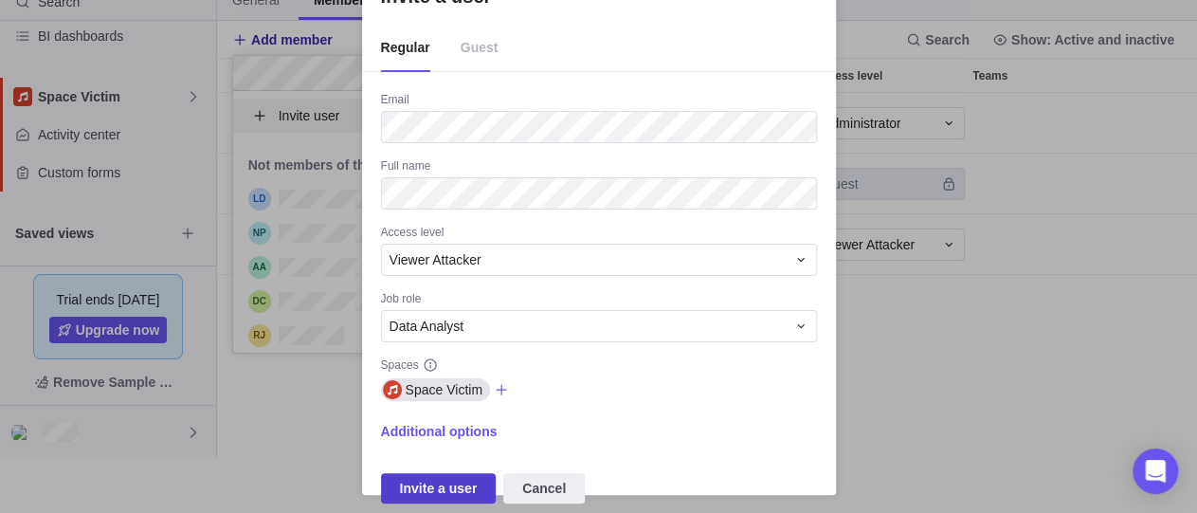 Image resolution: width=1197 pixels, height=513 pixels. What do you see at coordinates (439, 488) in the screenshot?
I see `span: Invite a user` at bounding box center [439, 488].